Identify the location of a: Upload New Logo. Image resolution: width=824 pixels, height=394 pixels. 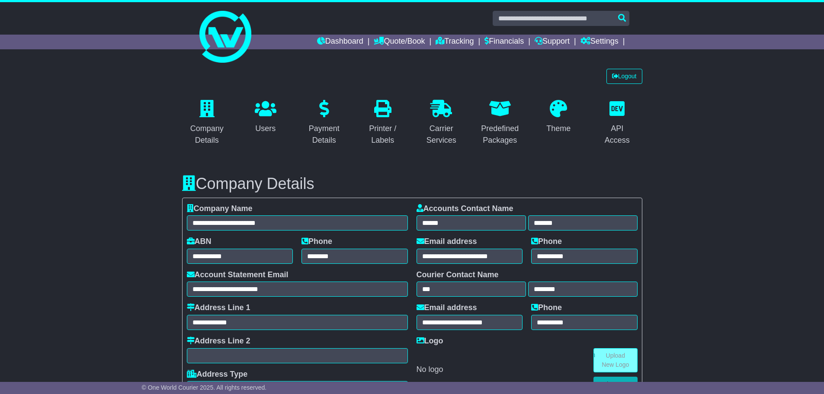
(615, 360).